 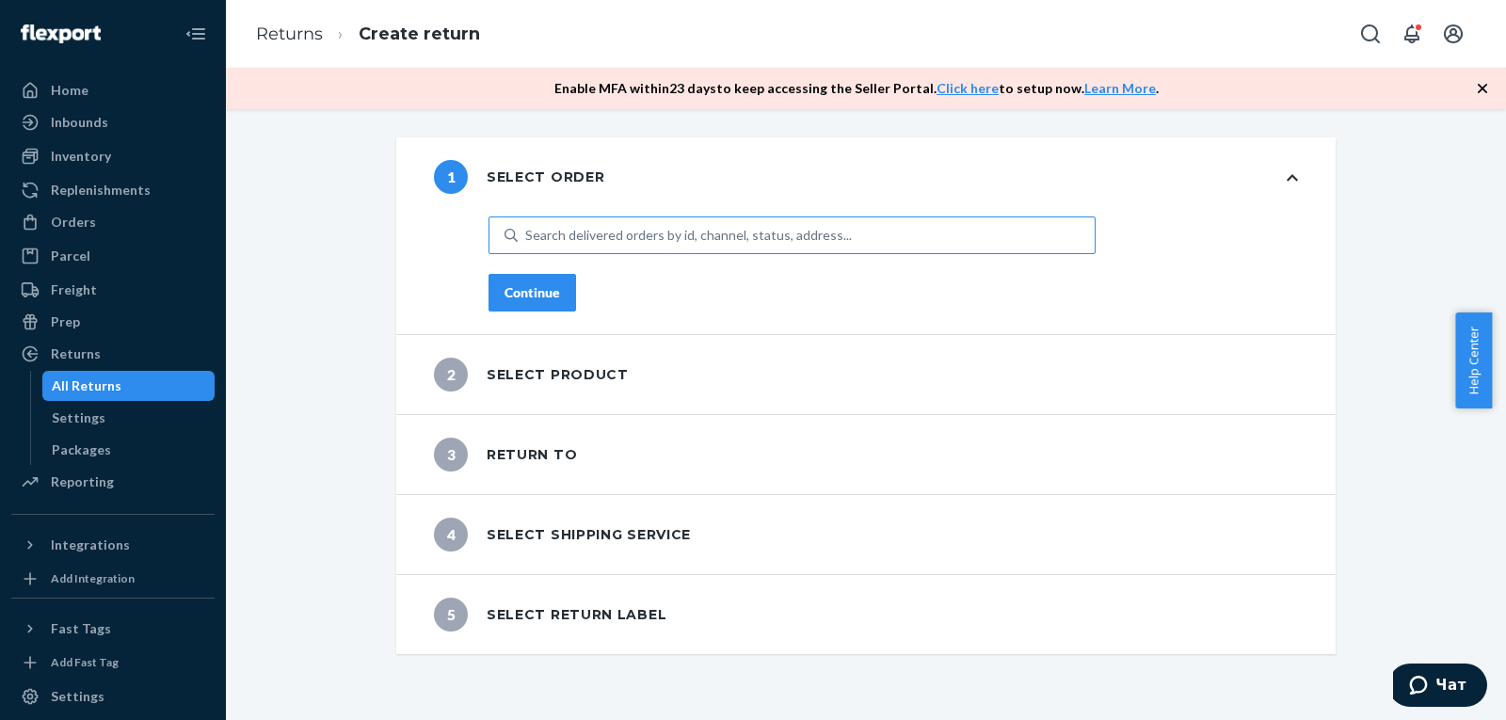 What do you see at coordinates (1412, 34) in the screenshot?
I see `button: Open notifications` at bounding box center [1412, 34].